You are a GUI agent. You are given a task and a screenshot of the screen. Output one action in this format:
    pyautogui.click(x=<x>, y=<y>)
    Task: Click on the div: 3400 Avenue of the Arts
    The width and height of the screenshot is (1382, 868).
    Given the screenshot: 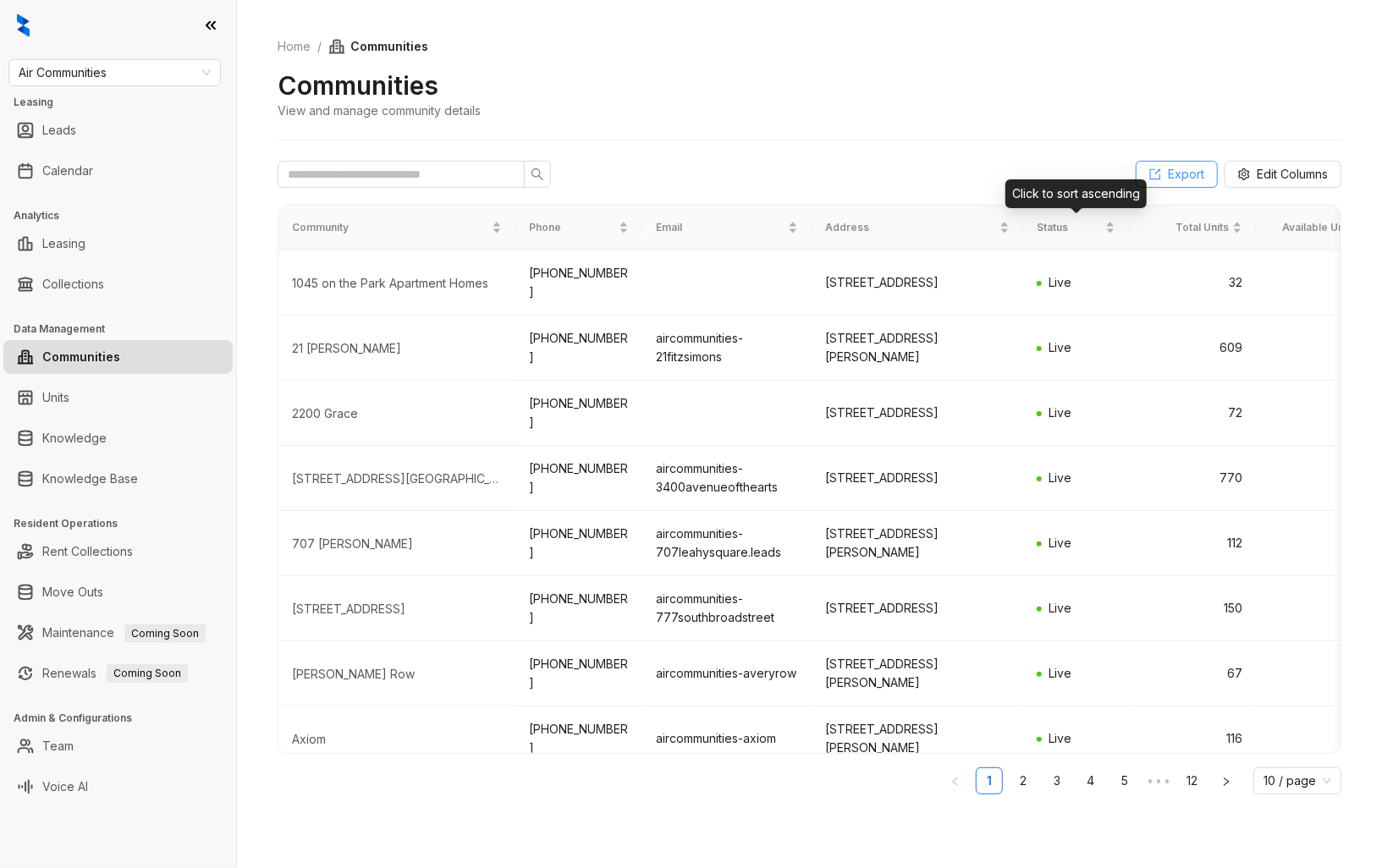 What is the action you would take?
    pyautogui.click(x=397, y=479)
    